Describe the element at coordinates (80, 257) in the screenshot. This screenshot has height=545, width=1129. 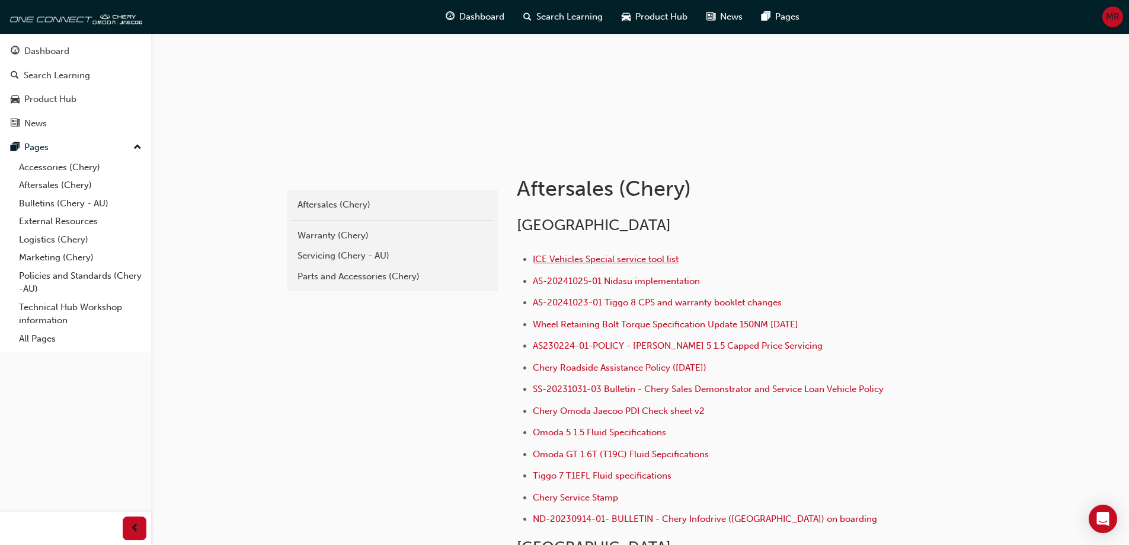
I see `a: Marketing (Chery)` at that location.